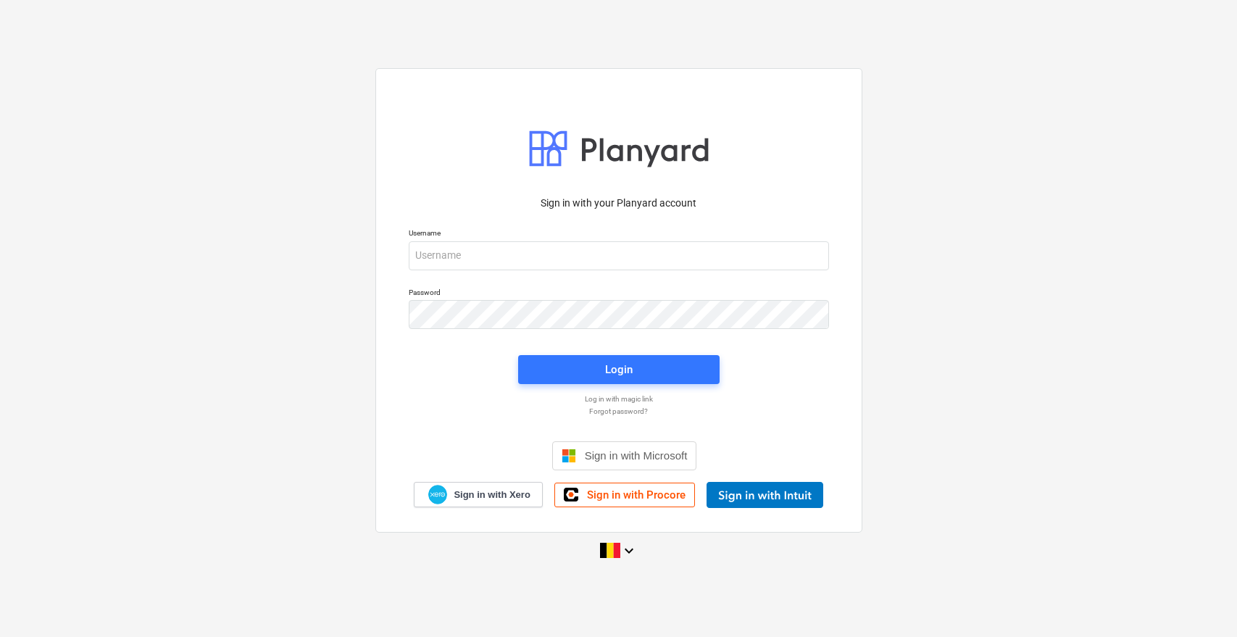 The image size is (1237, 637). I want to click on a: Sign in with Procore, so click(625, 495).